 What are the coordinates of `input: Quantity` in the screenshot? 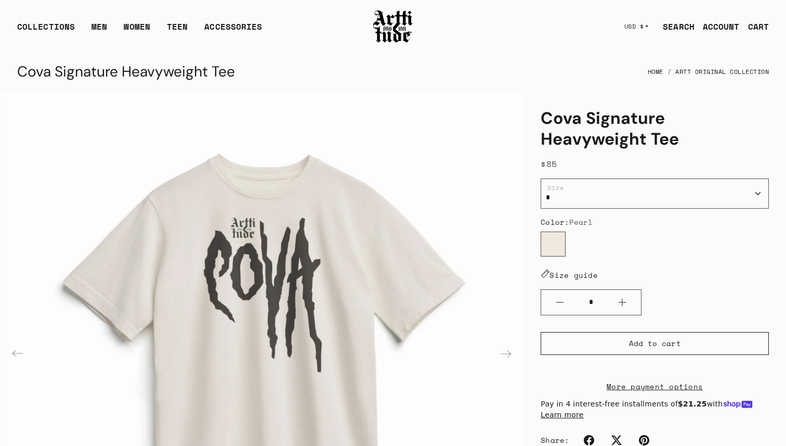 It's located at (591, 302).